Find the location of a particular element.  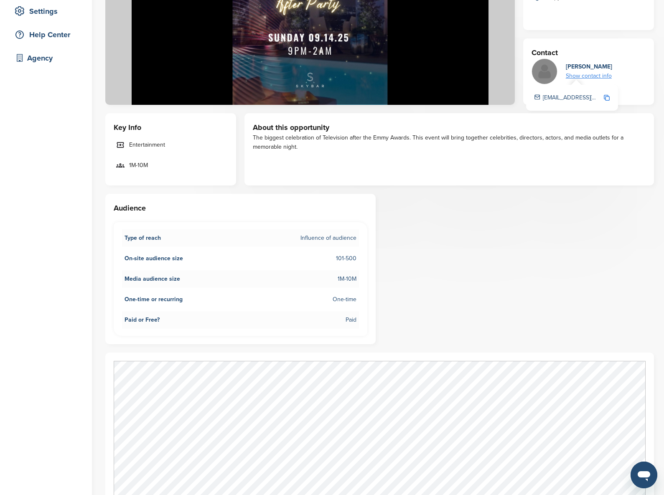

span: Paid is located at coordinates (351, 320).